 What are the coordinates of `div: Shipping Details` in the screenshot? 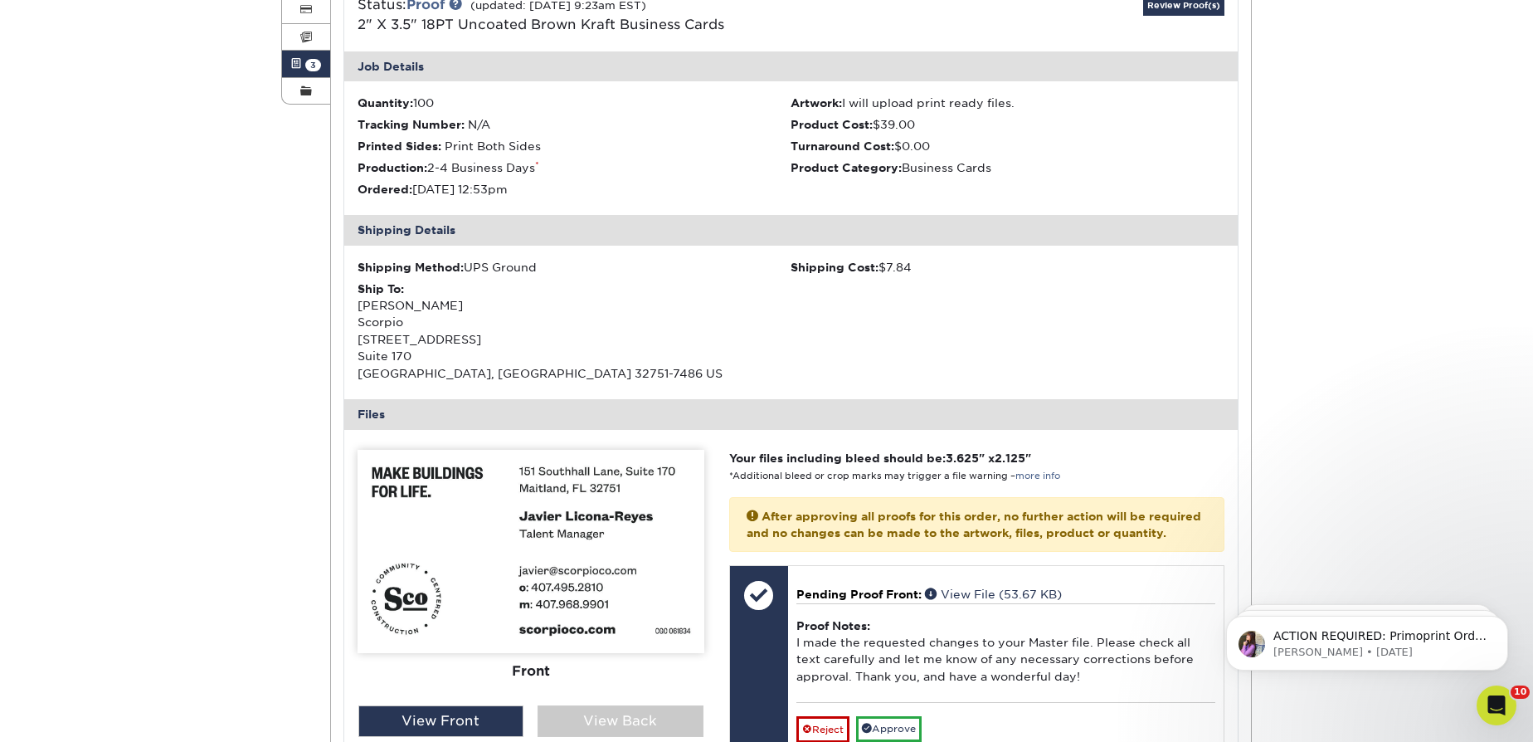 It's located at (792, 230).